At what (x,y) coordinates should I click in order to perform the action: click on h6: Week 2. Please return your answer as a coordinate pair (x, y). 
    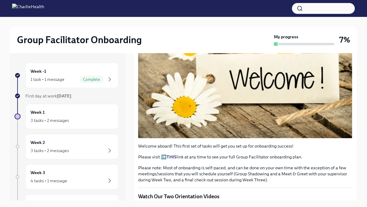
    Looking at the image, I should click on (38, 143).